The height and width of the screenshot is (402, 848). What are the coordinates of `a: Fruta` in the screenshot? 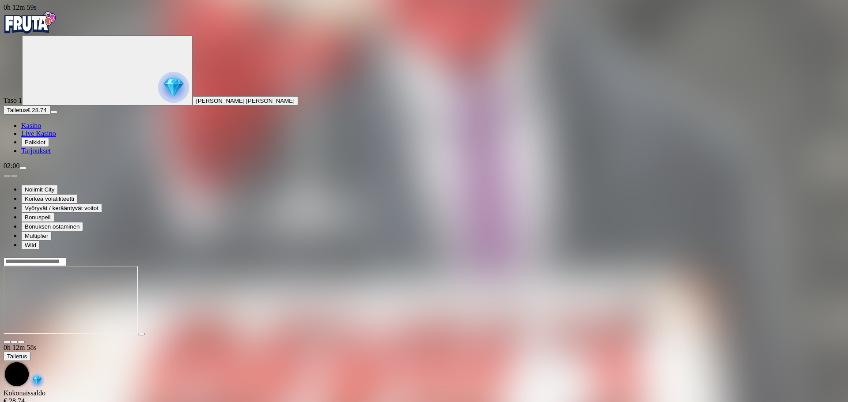 It's located at (30, 31).